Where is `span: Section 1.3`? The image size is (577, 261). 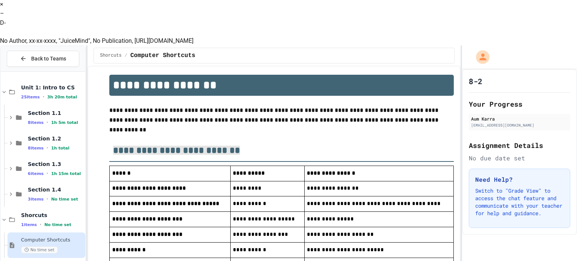 span: Section 1.3 is located at coordinates (56, 164).